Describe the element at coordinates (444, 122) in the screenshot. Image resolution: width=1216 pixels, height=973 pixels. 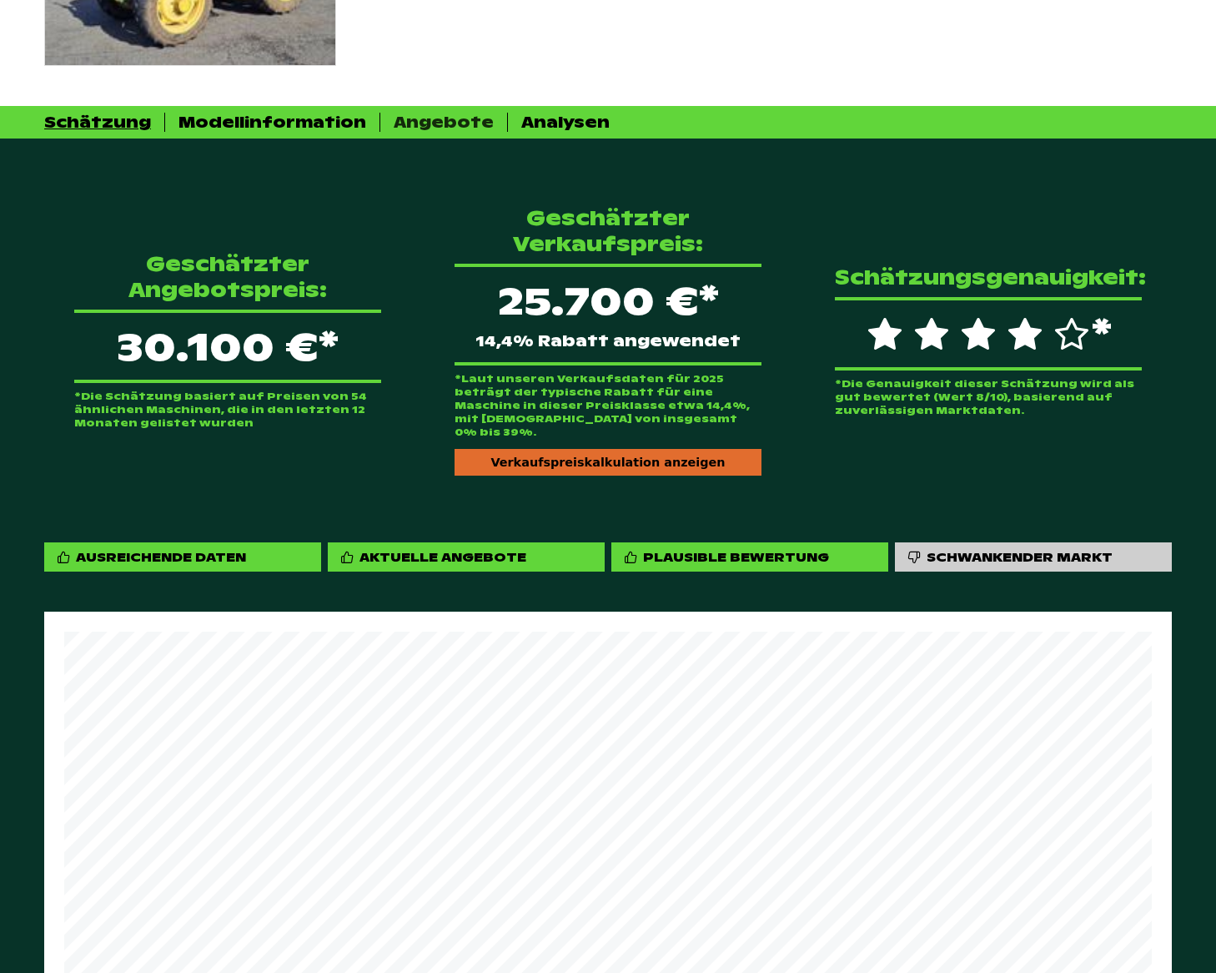
I see `div: Angebote` at that location.